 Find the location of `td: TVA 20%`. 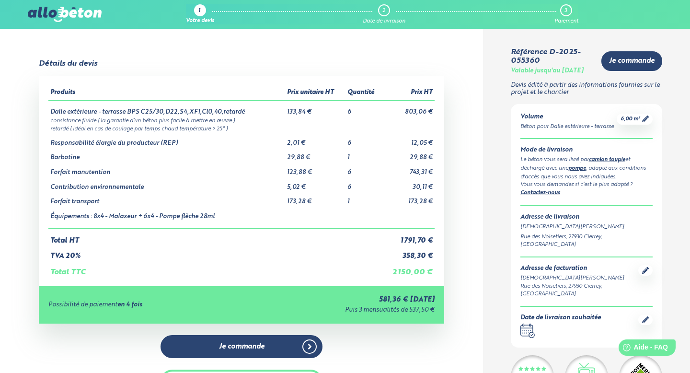

td: TVA 20% is located at coordinates (215, 252).